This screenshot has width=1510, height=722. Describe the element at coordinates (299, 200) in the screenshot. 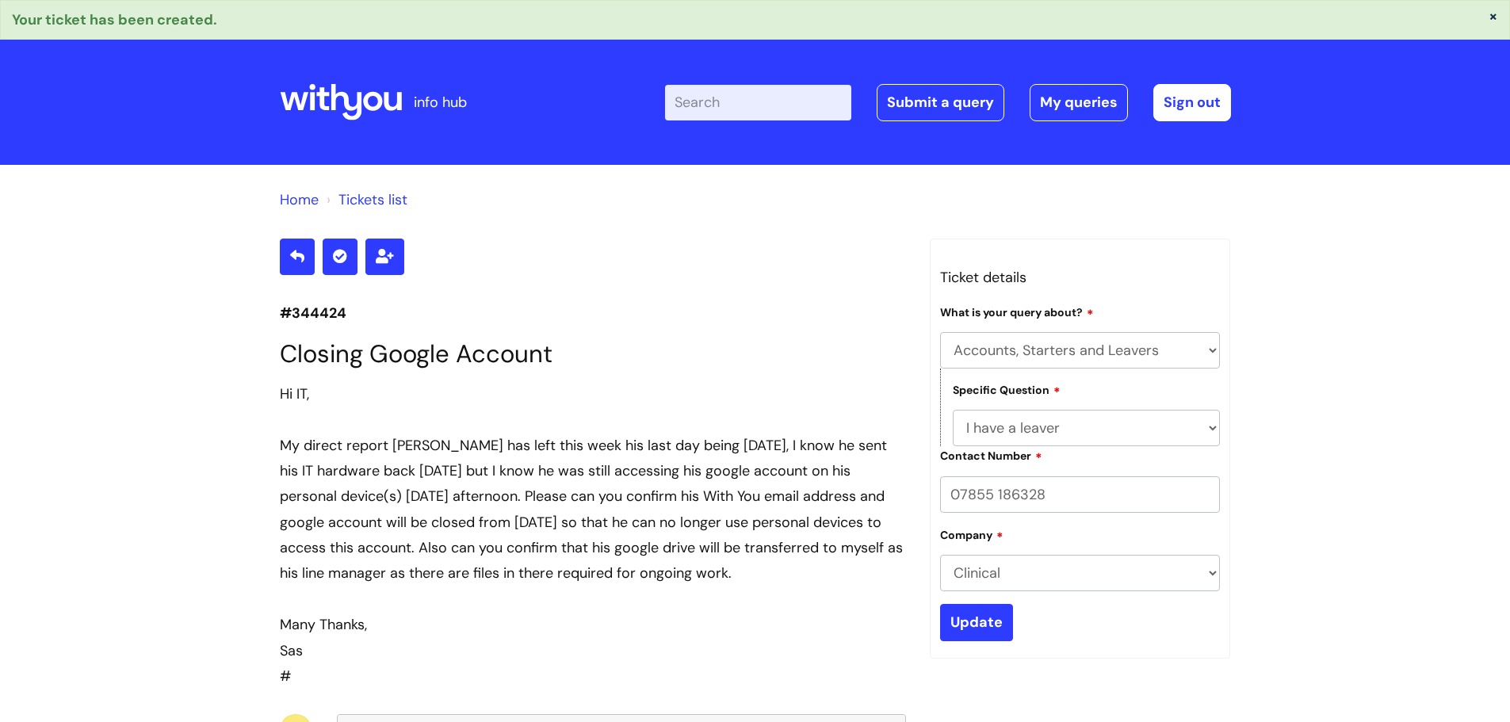

I see `li: Solution home` at that location.